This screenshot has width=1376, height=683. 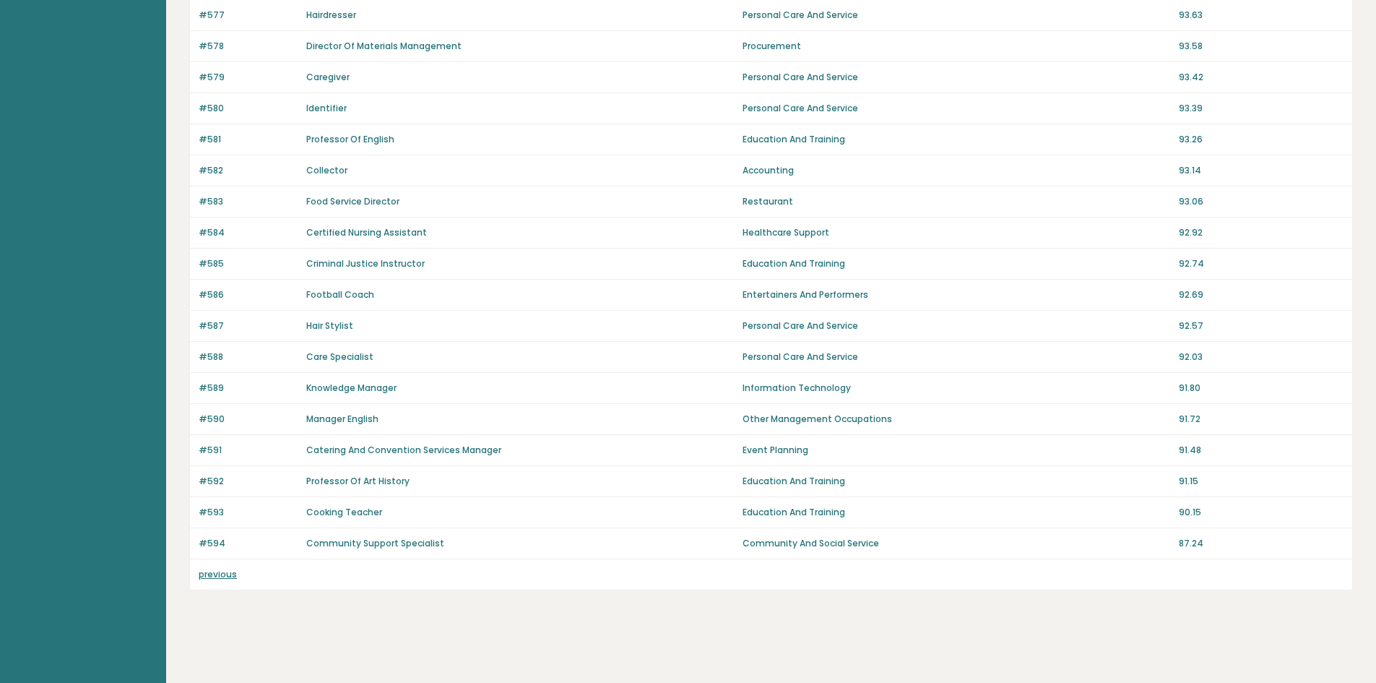 I want to click on a: Food Service Director, so click(x=353, y=201).